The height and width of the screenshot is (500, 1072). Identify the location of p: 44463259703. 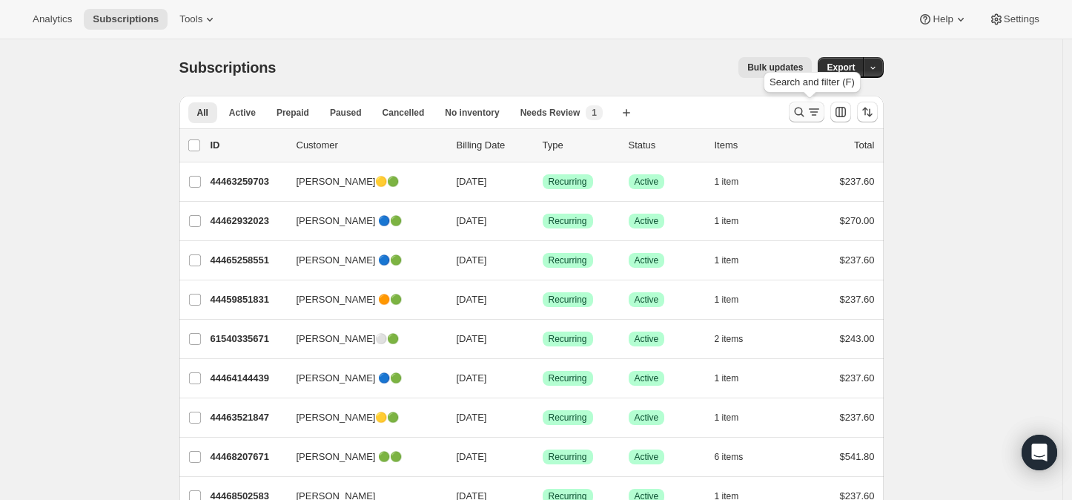
(248, 182).